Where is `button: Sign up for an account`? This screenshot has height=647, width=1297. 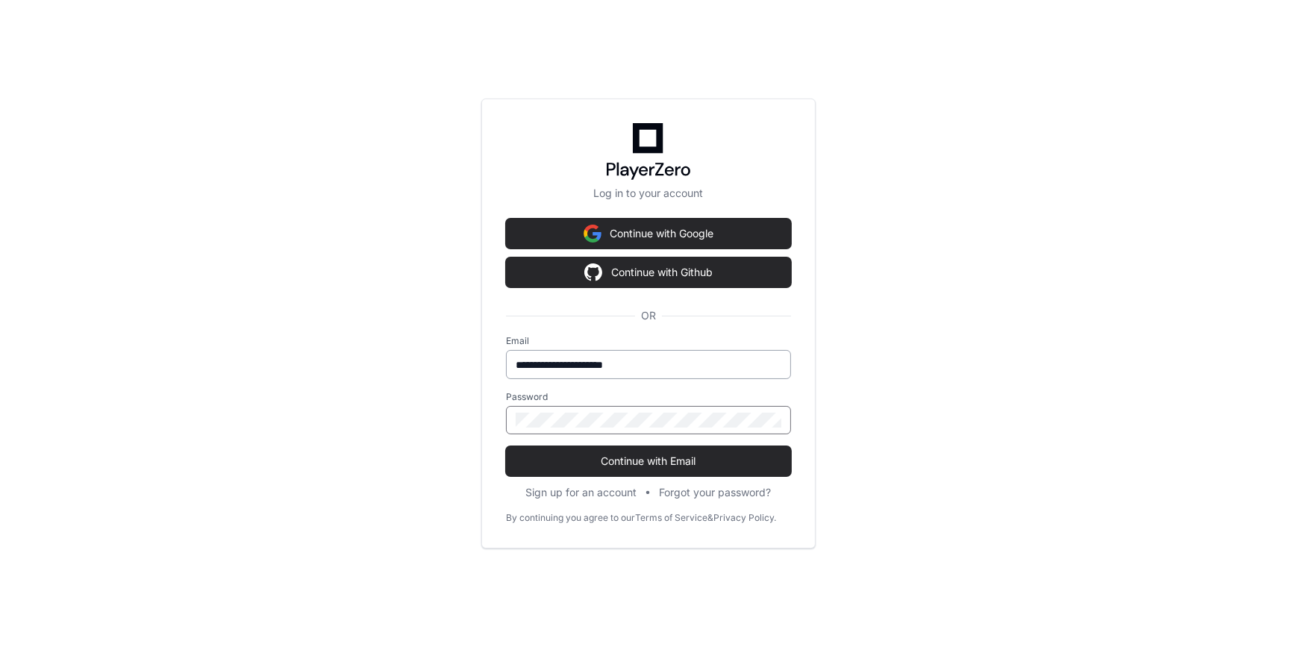 button: Sign up for an account is located at coordinates (581, 493).